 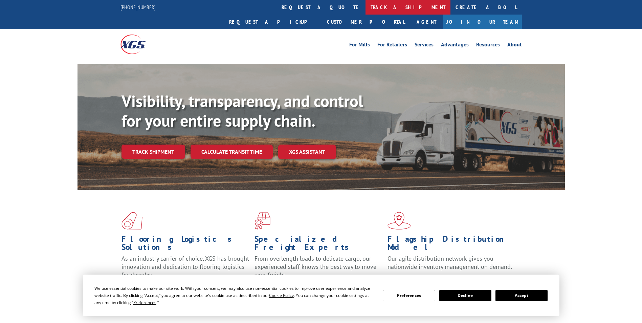 What do you see at coordinates (153, 152) in the screenshot?
I see `a: Track shipment` at bounding box center [153, 152].